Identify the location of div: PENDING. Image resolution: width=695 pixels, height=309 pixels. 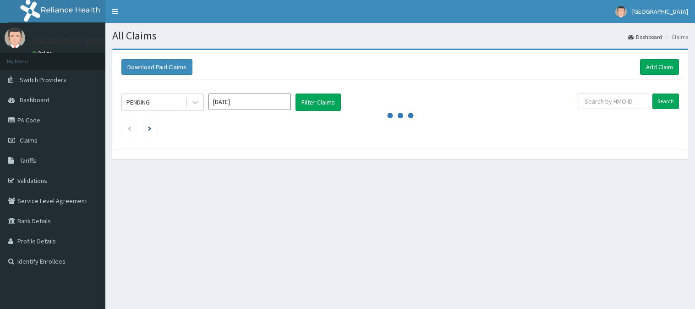
(138, 102).